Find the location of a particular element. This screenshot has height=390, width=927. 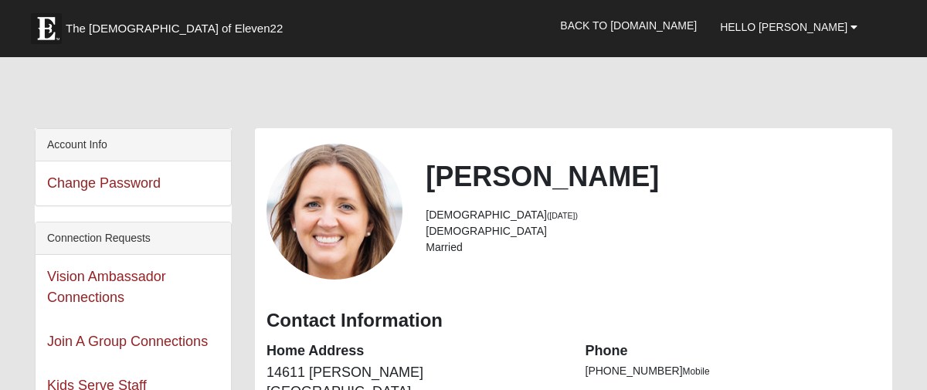

a: View Fullsize Photo is located at coordinates (335, 211).